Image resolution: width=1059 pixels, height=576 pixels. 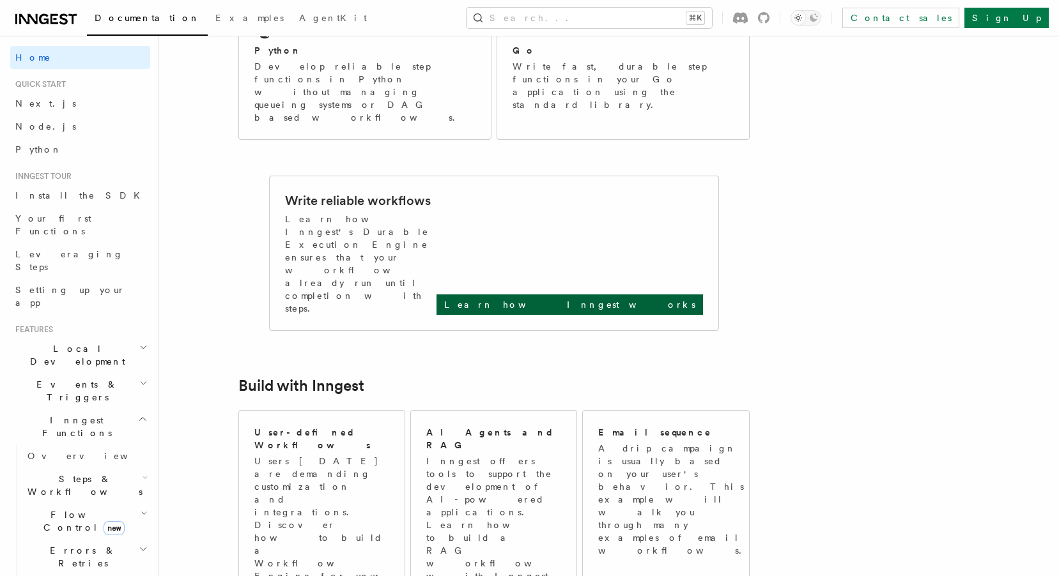 What do you see at coordinates (80, 427) in the screenshot?
I see `button: Inngest Functions` at bounding box center [80, 427].